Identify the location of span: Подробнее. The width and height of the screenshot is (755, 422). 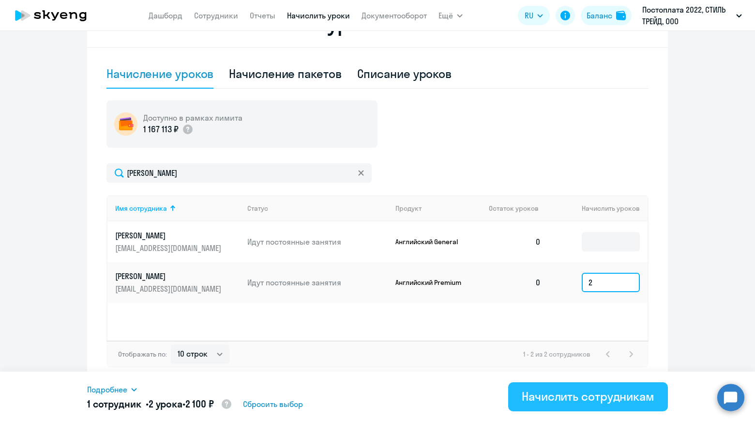
(107, 389).